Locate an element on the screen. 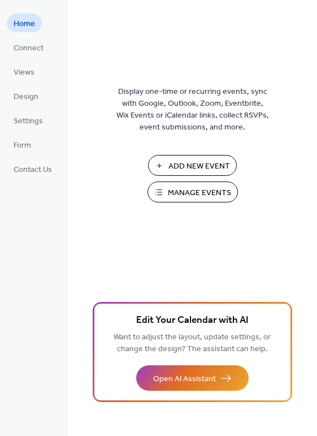 Image resolution: width=317 pixels, height=436 pixels. a: Settings is located at coordinates (28, 120).